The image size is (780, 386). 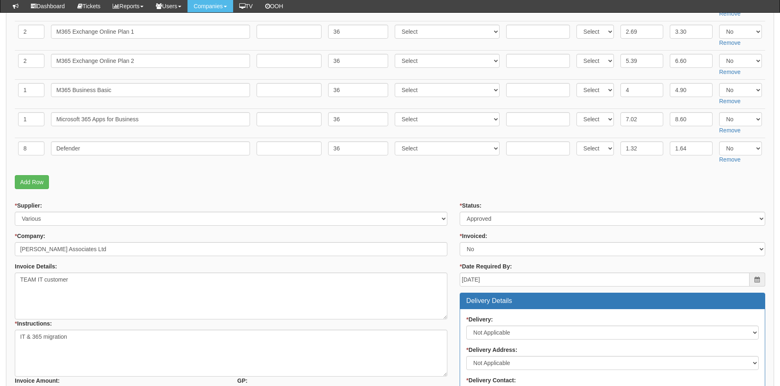 What do you see at coordinates (473, 236) in the screenshot?
I see `label: Invoiced:` at bounding box center [473, 236].